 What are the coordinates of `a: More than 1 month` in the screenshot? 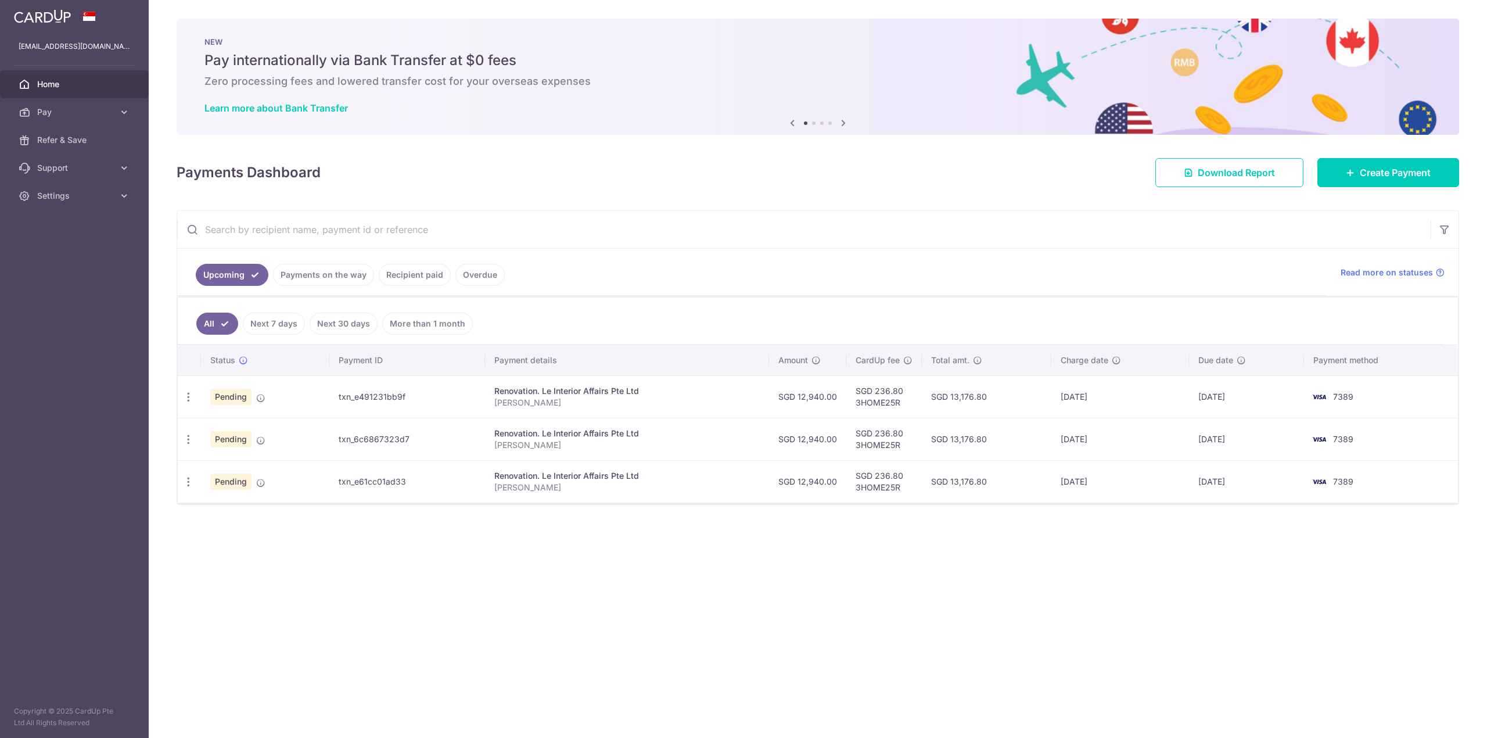 It's located at (427, 323).